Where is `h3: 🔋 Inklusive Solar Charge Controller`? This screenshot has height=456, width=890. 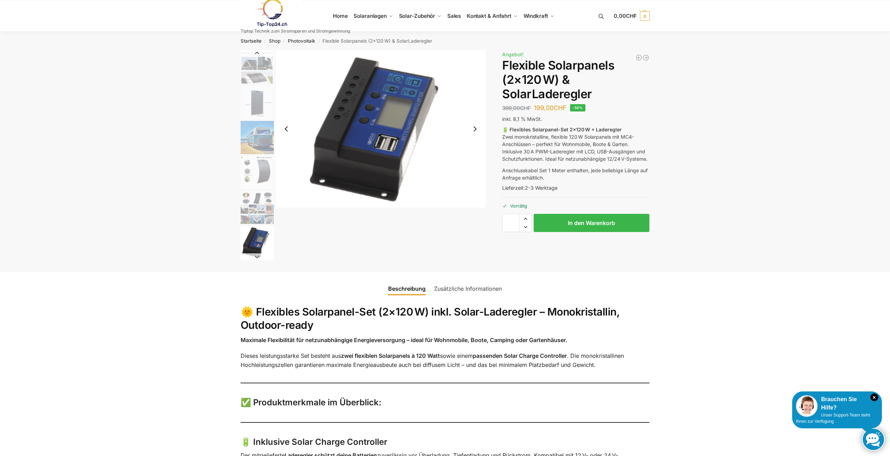 h3: 🔋 Inklusive Solar Charge Controller is located at coordinates (445, 442).